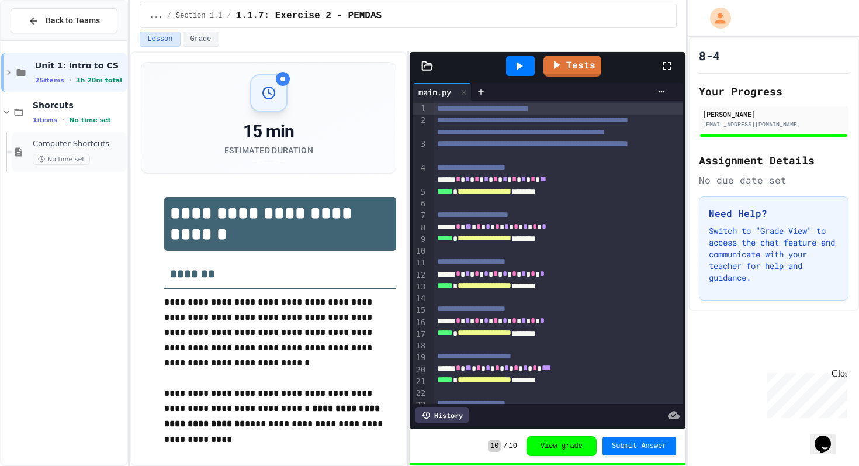  What do you see at coordinates (774, 213) in the screenshot?
I see `h3: Need Help?` at bounding box center [774, 213].